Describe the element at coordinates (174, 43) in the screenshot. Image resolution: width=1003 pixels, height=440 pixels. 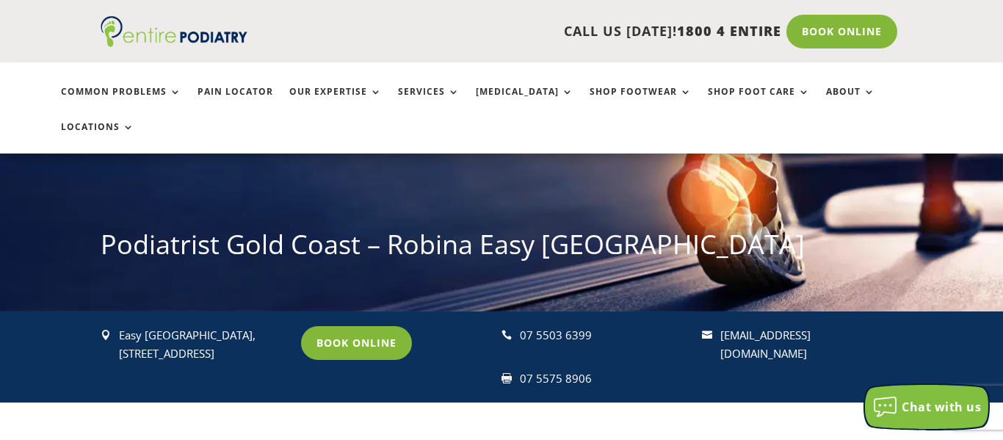
I see `a: Entire Podiatry` at that location.